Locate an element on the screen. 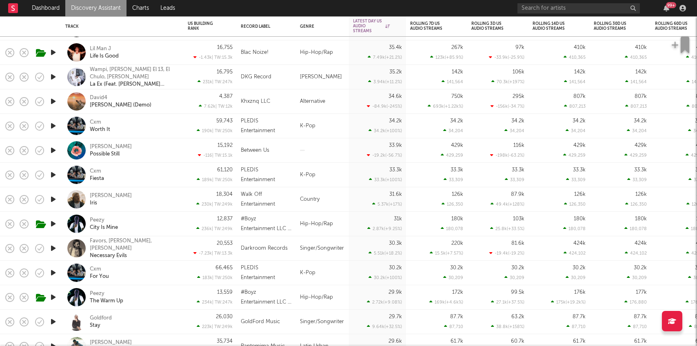 The image size is (697, 346). div: 33,309 is located at coordinates (453, 180).